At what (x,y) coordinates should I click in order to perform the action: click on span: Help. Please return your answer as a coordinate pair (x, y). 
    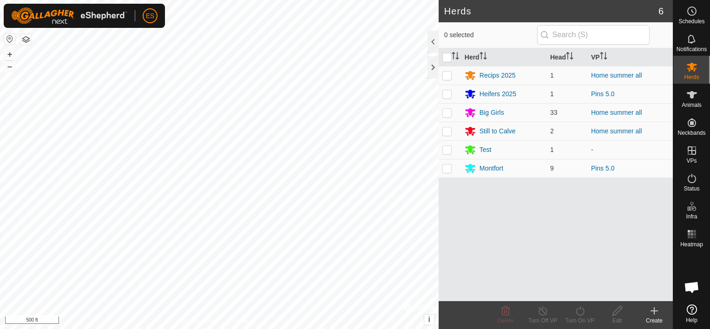
    Looking at the image, I should click on (691, 320).